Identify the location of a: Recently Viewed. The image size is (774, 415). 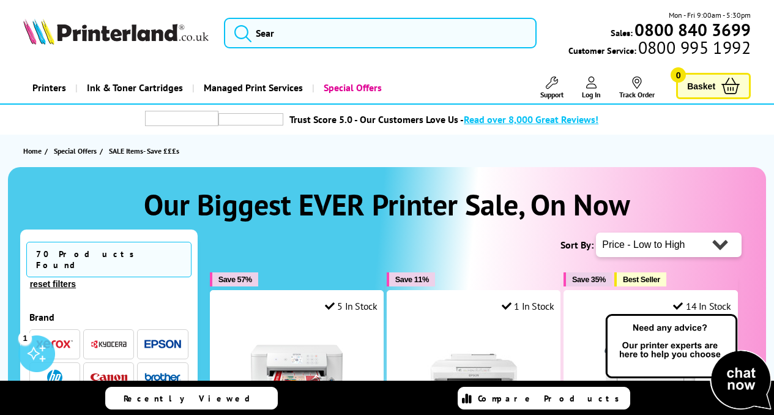
(191, 398).